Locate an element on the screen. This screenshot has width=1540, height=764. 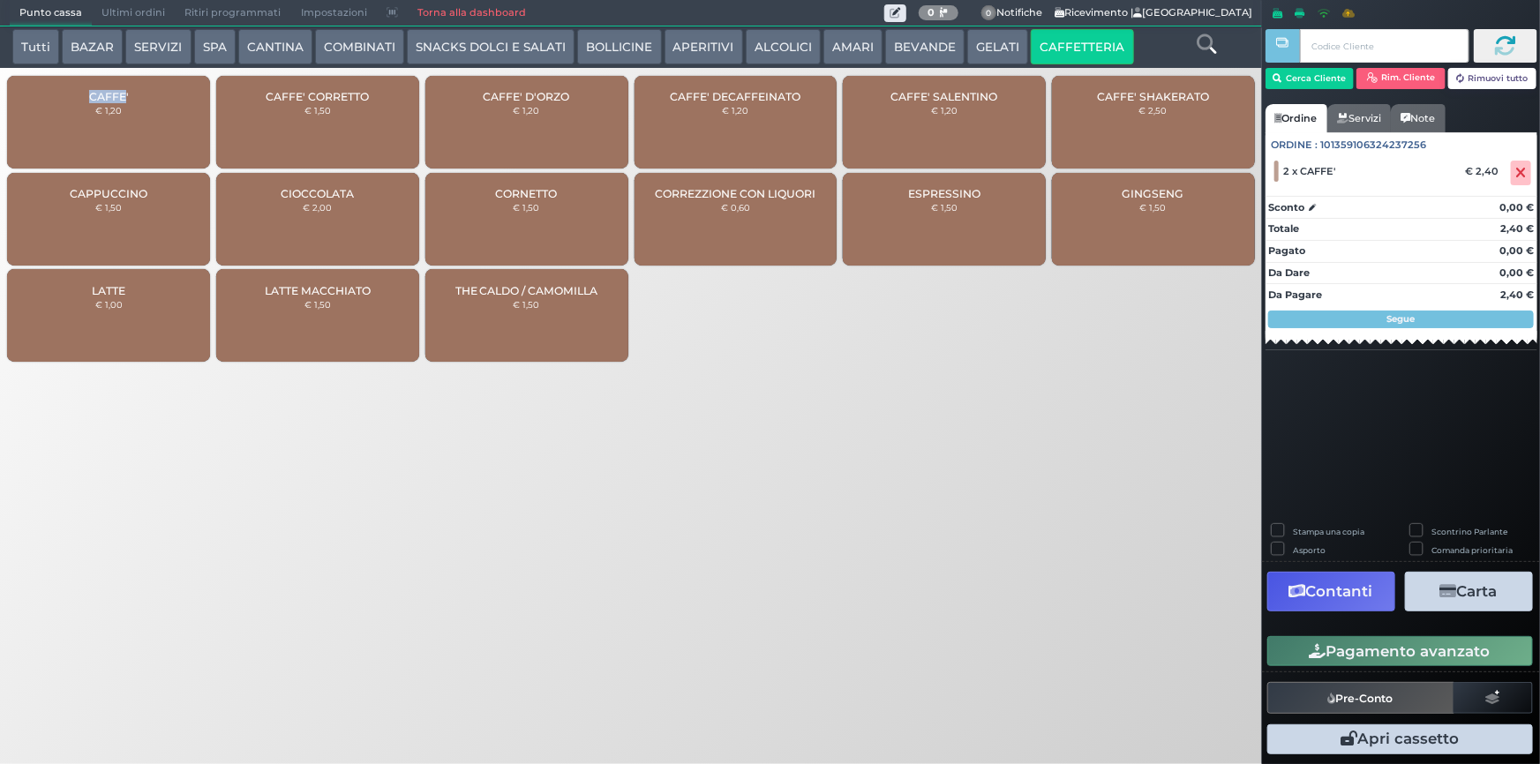
button: Carta is located at coordinates (1468, 591).